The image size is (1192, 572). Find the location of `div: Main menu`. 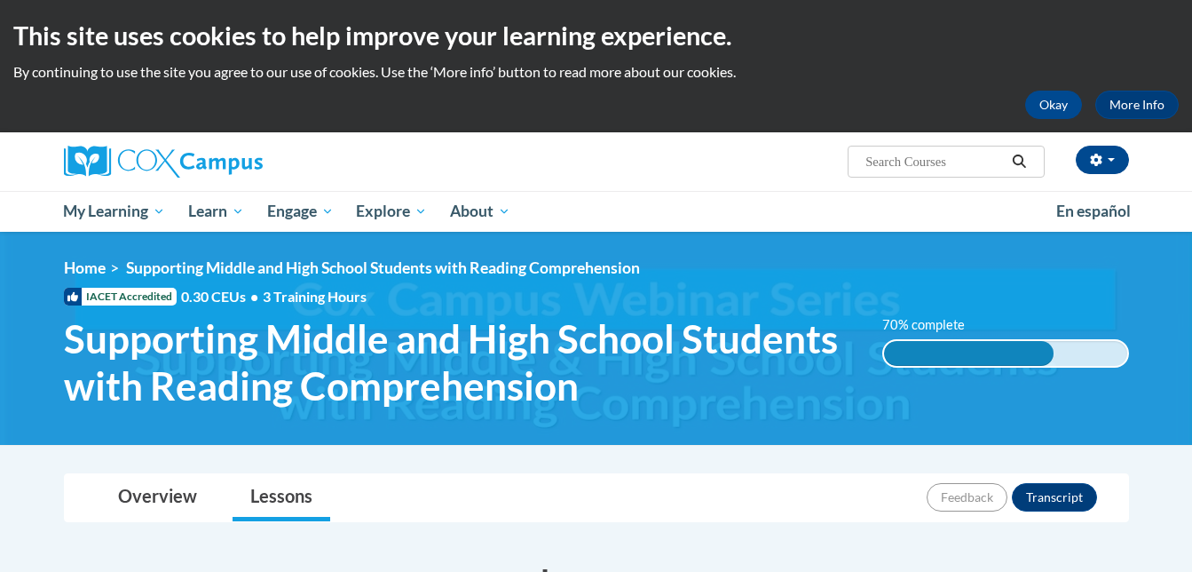

div: Main menu is located at coordinates (596, 211).